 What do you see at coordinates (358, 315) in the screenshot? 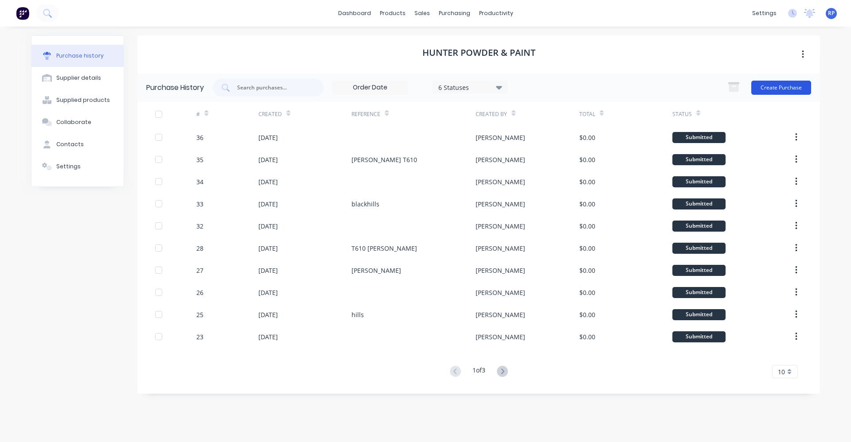
I see `div: hills` at bounding box center [358, 315].